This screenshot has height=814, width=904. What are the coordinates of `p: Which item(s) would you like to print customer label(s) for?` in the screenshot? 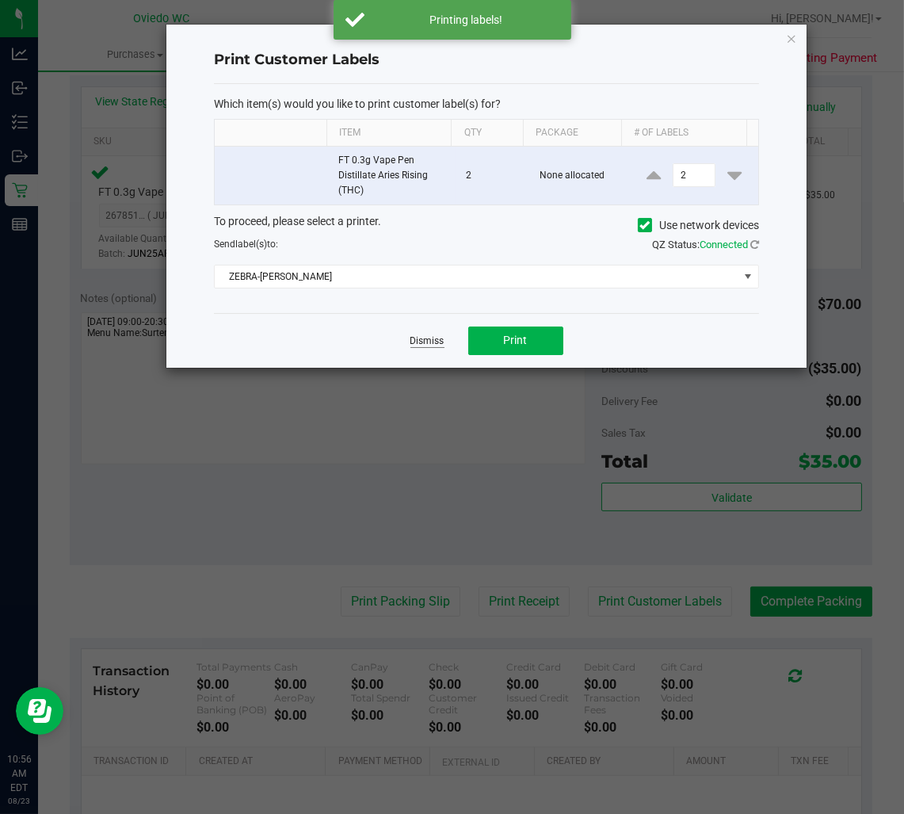 It's located at (486, 104).